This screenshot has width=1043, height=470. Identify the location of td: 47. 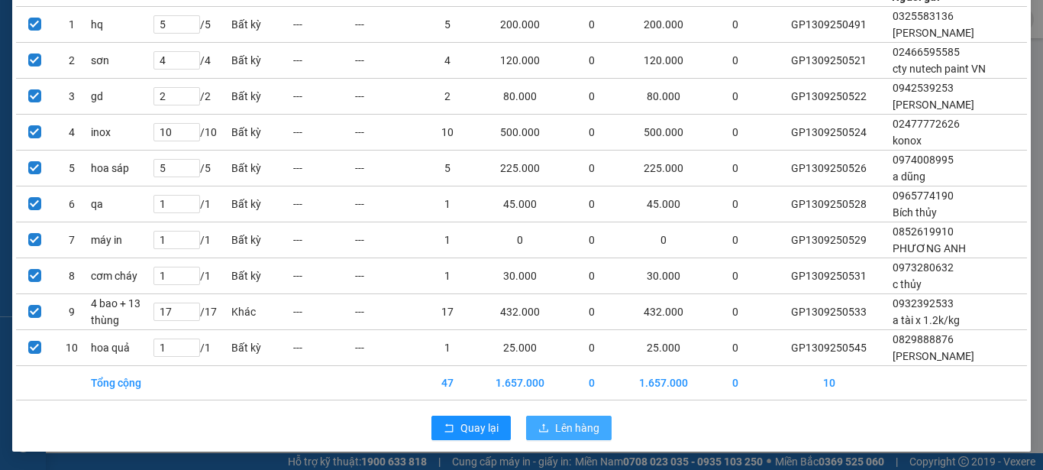
(448, 383).